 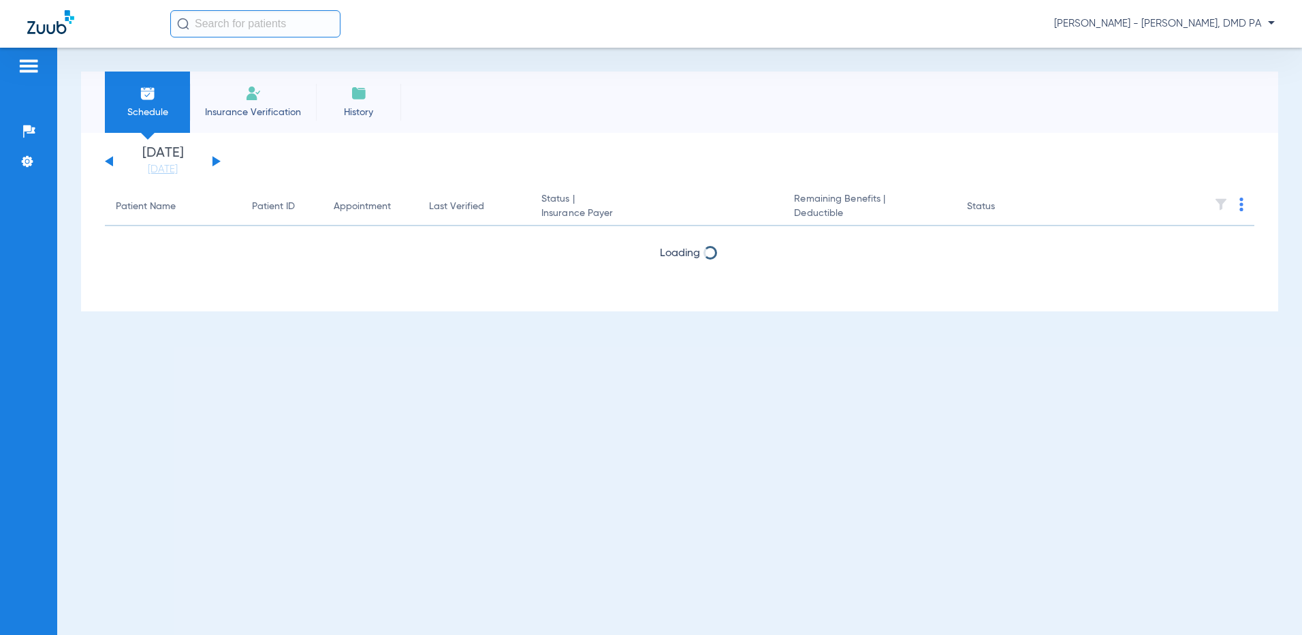 What do you see at coordinates (29, 66) in the screenshot?
I see `img: hamburger-icon` at bounding box center [29, 66].